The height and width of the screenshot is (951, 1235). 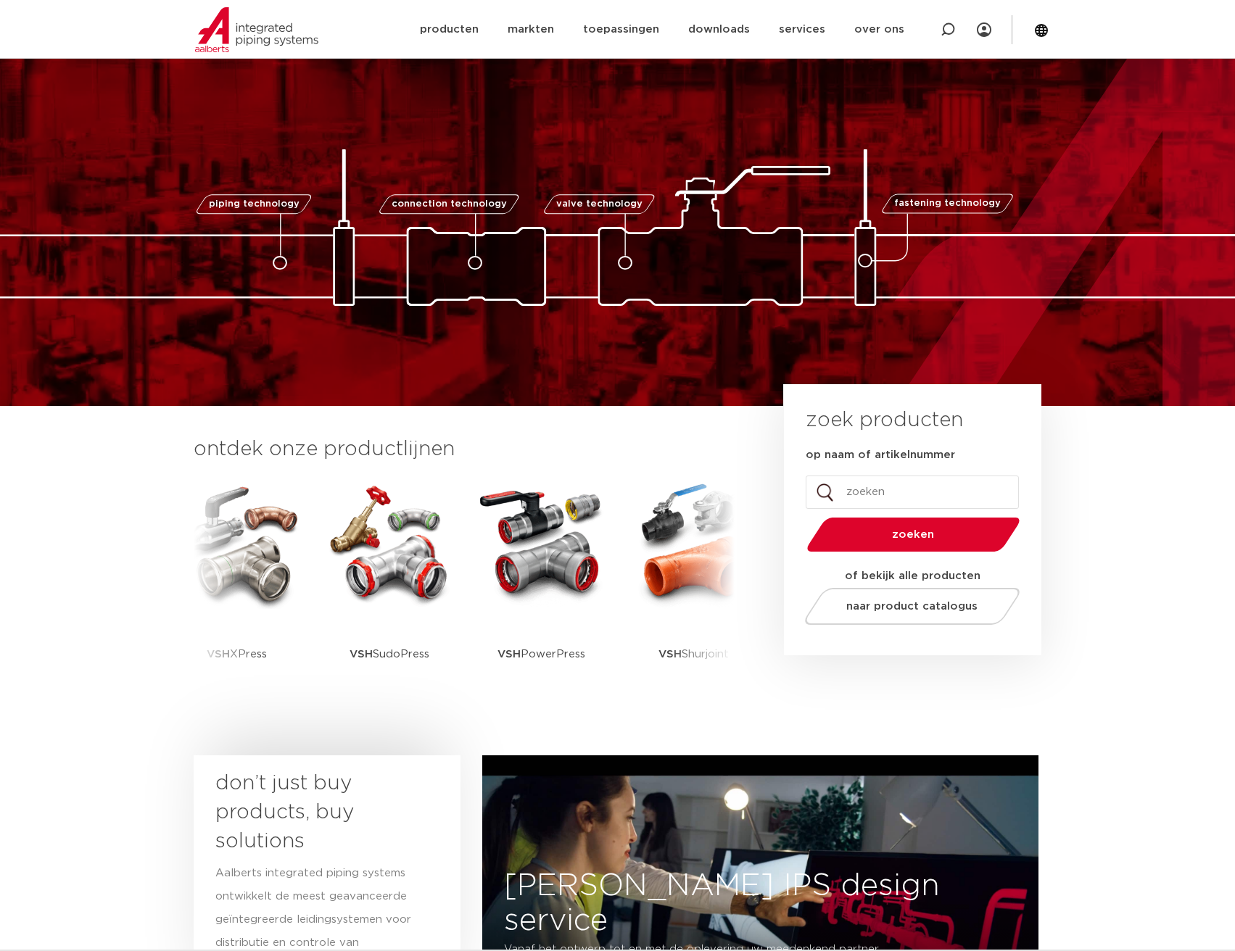 What do you see at coordinates (236, 654) in the screenshot?
I see `p: XPress` at bounding box center [236, 654].